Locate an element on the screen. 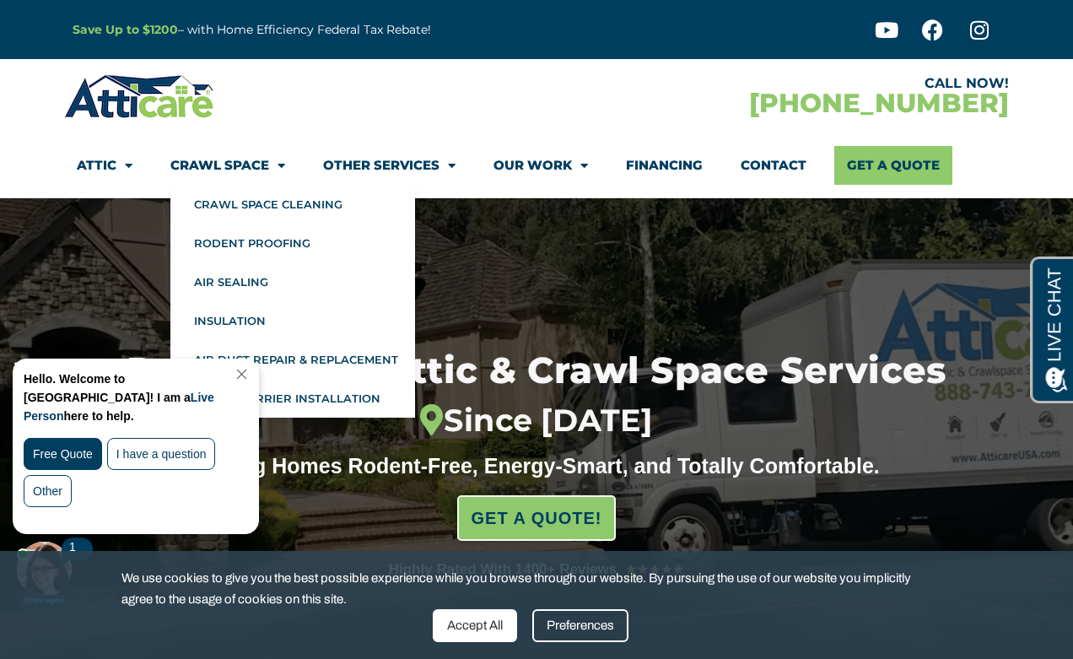 Image resolution: width=1073 pixels, height=659 pixels. strong: Save Up to $1200 is located at coordinates (125, 30).